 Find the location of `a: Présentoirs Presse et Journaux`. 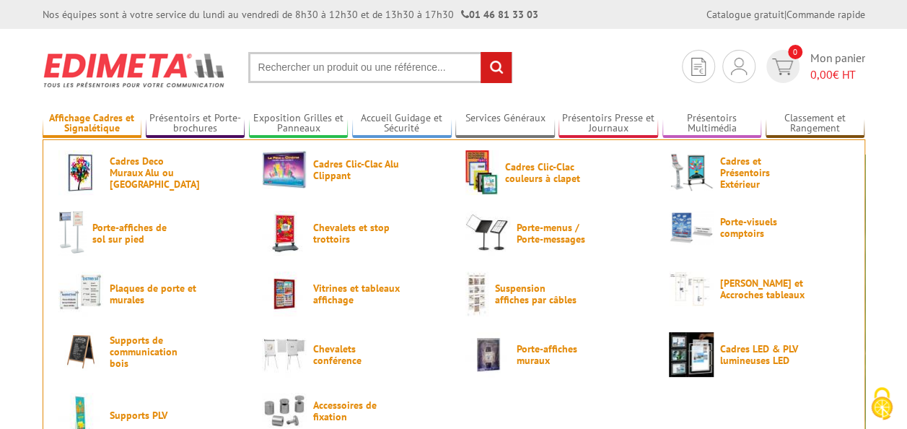

a: Présentoirs Presse et Journaux is located at coordinates (609, 123).